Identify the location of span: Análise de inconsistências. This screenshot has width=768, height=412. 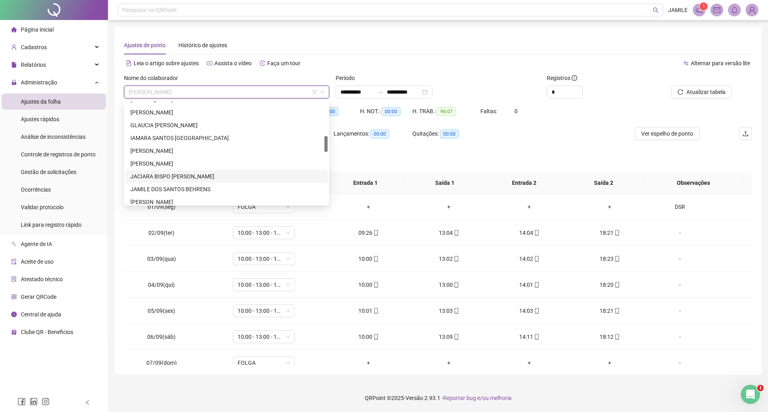
(53, 137).